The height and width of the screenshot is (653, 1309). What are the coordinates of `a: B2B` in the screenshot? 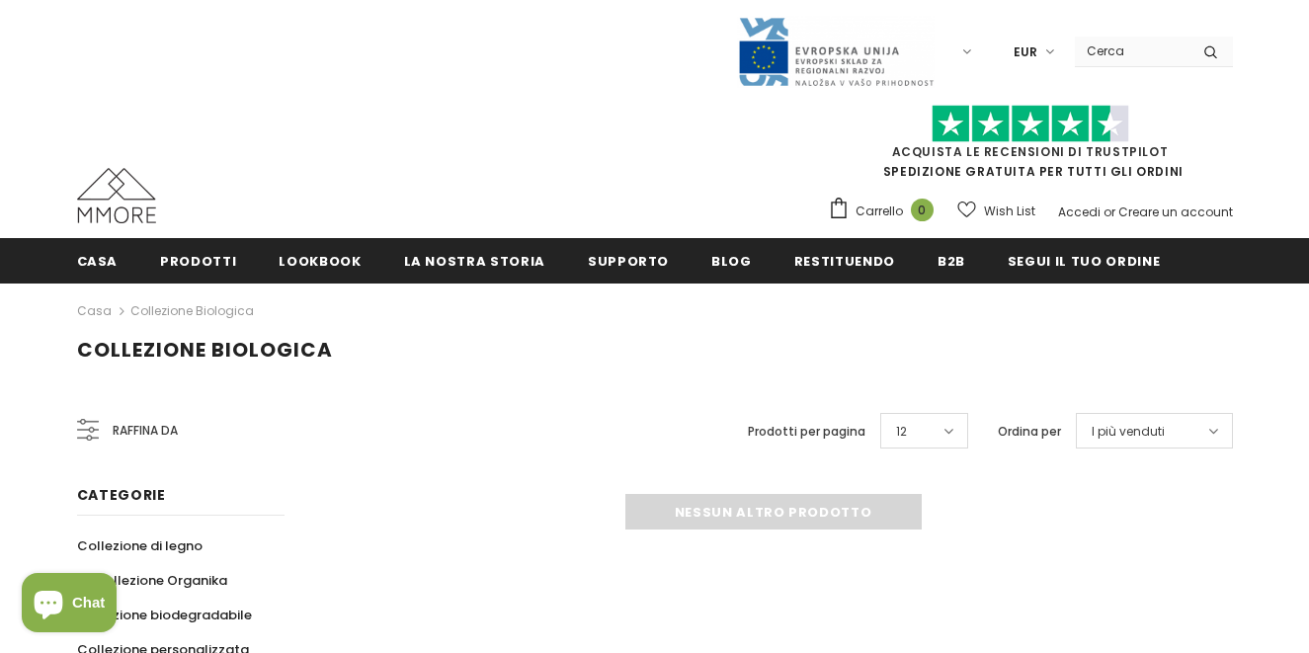 It's located at (952, 260).